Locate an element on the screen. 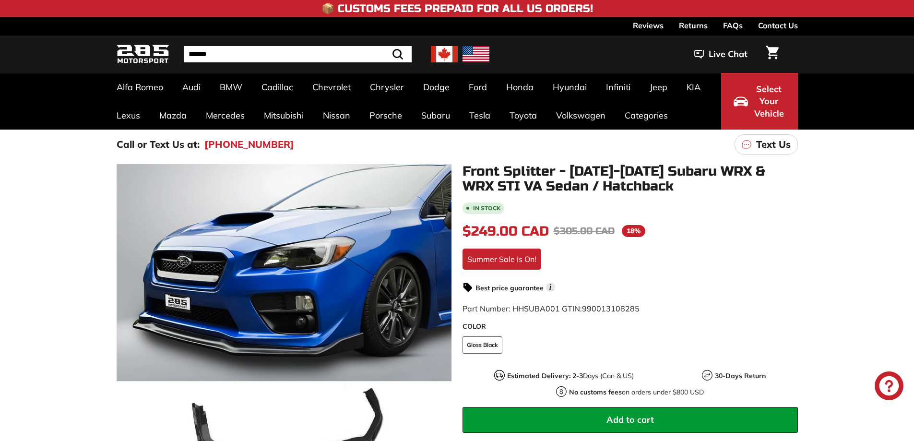 The height and width of the screenshot is (441, 914). span: $249.00 CAD is located at coordinates (506, 231).